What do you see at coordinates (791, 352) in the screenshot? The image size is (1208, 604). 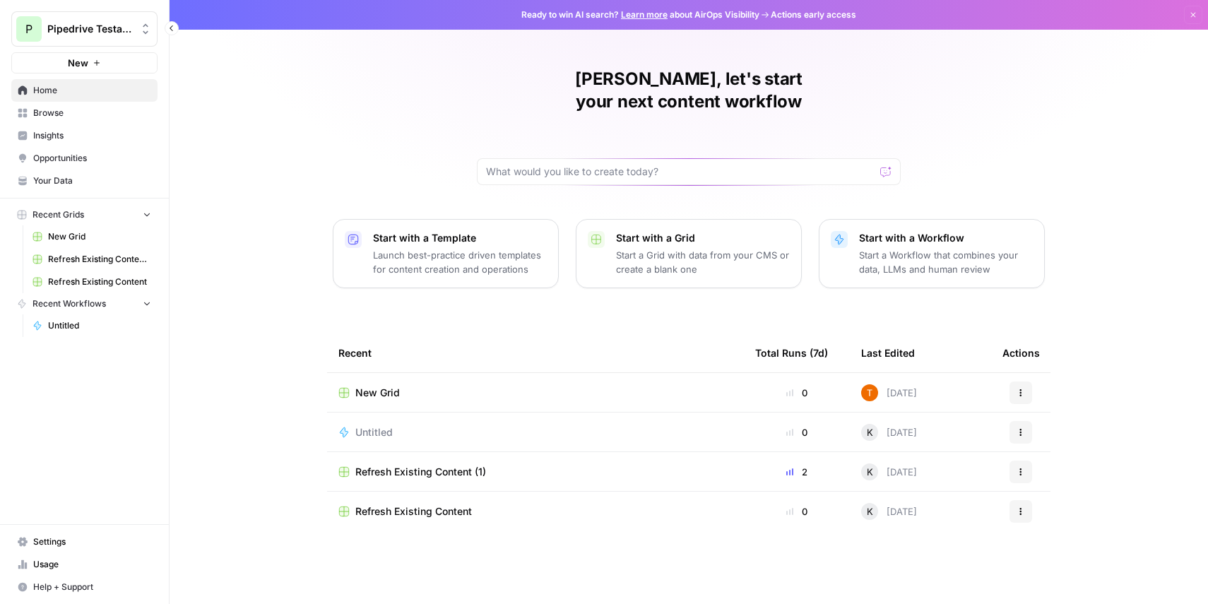 I see `div: Total Runs (7d)` at bounding box center [791, 352].